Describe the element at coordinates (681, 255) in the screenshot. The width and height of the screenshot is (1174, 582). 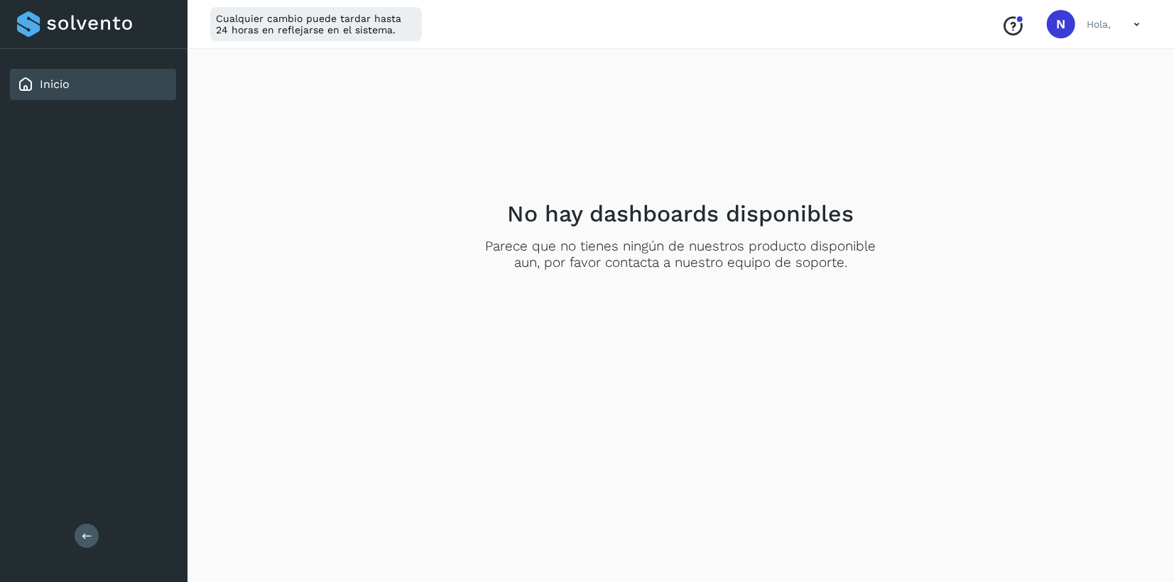
I see `p: Parece que no tienes ningún de nuestros producto disponible aun, por favor contacta a nuestro equ...` at that location.